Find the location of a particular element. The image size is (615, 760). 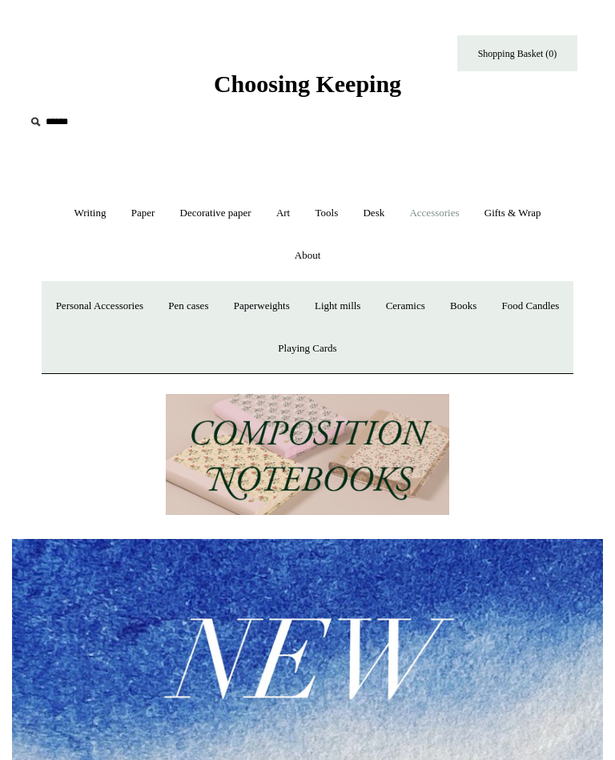

a: Choosing Keeping is located at coordinates (307, 89).